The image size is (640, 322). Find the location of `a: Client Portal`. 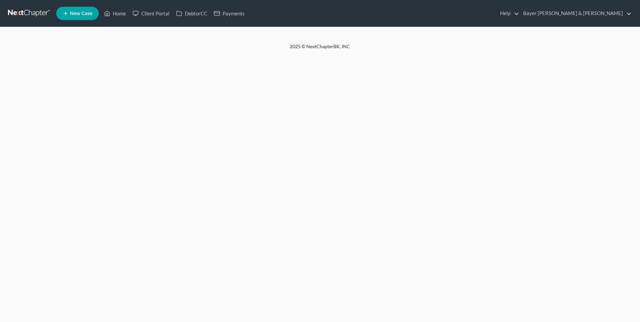

a: Client Portal is located at coordinates (151, 13).